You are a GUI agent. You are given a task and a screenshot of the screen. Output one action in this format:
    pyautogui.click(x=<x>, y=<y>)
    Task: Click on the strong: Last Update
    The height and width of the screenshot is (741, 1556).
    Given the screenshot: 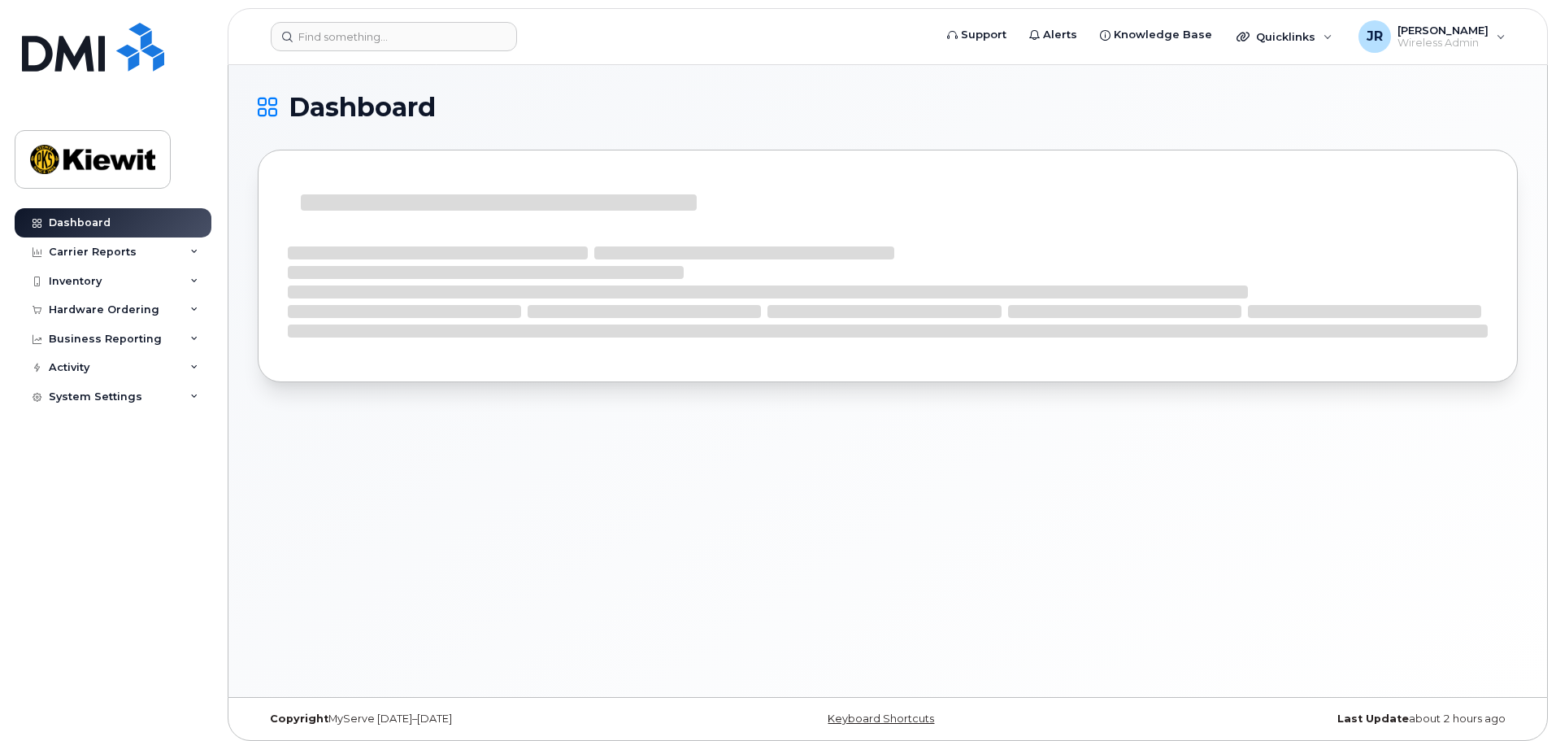 What is the action you would take?
    pyautogui.click(x=1373, y=718)
    